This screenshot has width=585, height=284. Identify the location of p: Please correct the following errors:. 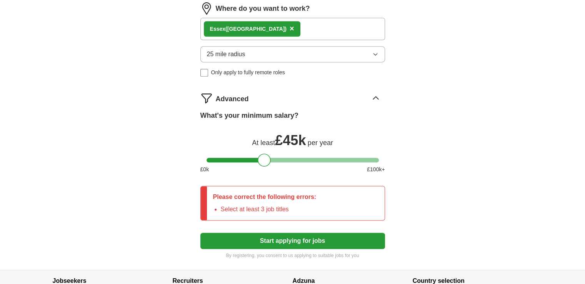
(265, 197).